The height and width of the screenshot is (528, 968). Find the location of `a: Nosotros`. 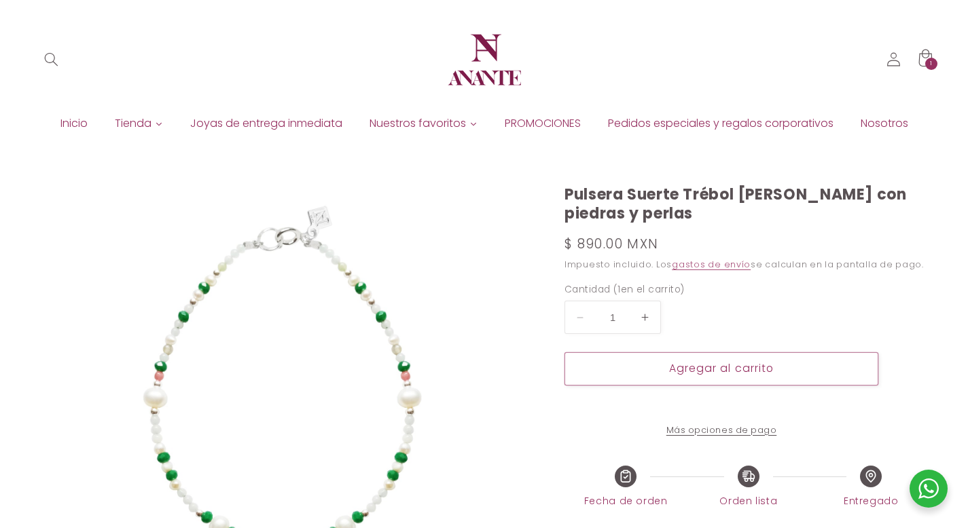

a: Nosotros is located at coordinates (884, 124).